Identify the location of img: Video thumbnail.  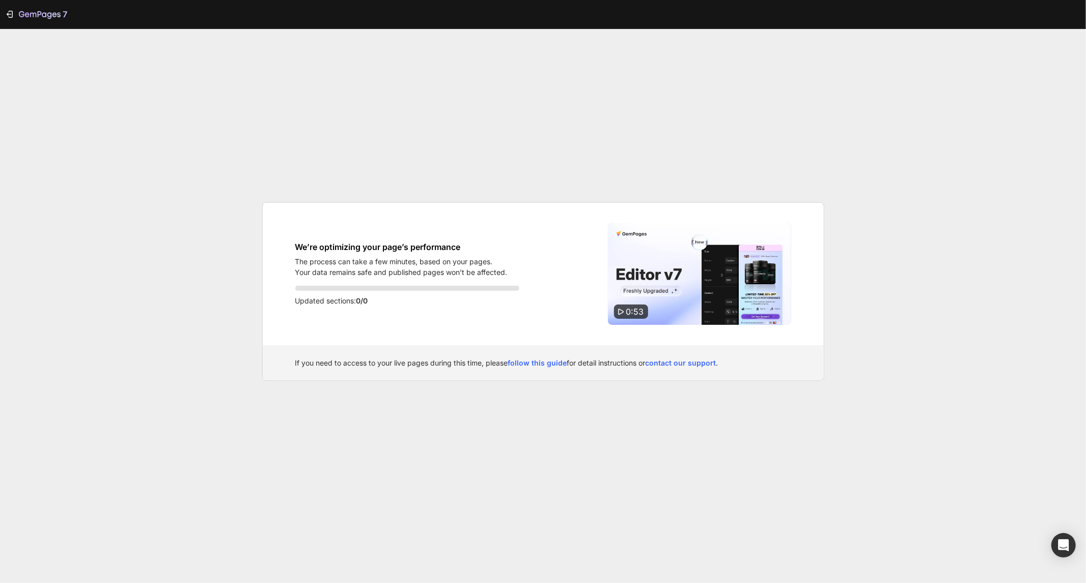
(700, 274).